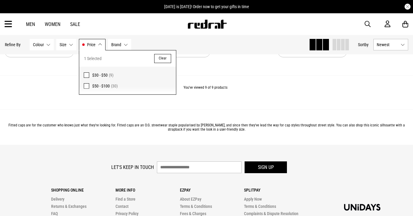 Image resolution: width=413 pixels, height=216 pixels. What do you see at coordinates (63, 45) in the screenshot?
I see `span: Size` at bounding box center [63, 45].